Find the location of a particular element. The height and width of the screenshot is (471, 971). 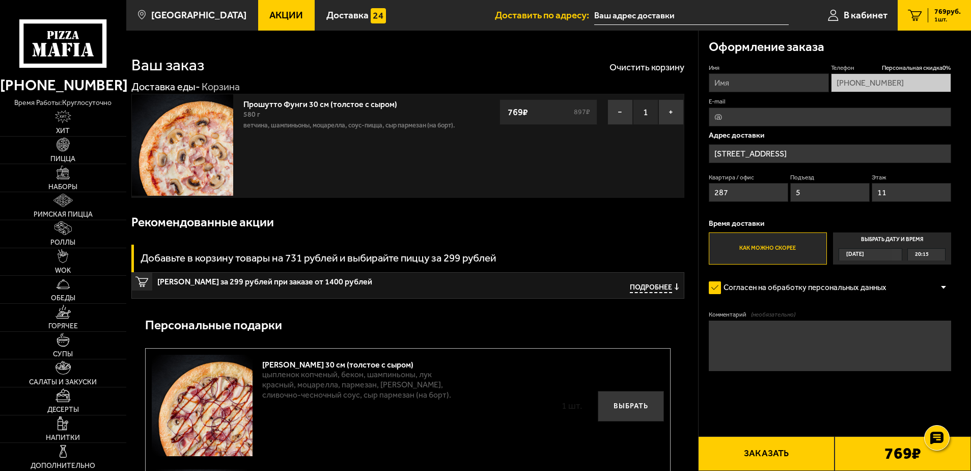

label: Этаж is located at coordinates (912, 177).